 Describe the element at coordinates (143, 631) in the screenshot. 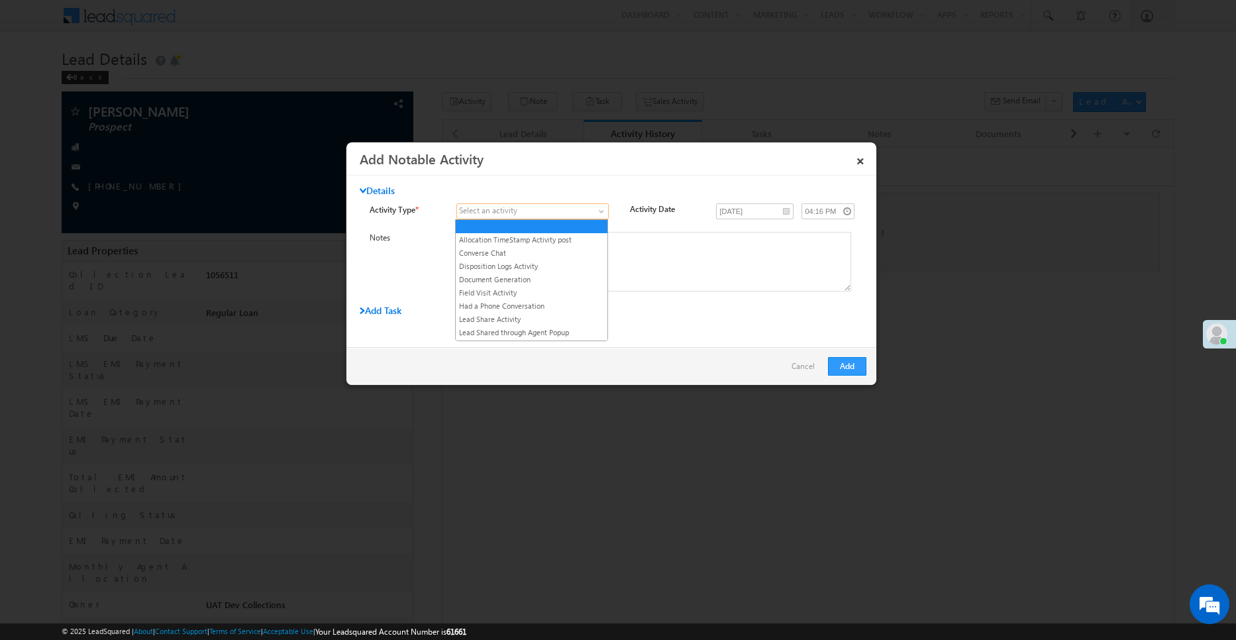

I see `a: About` at that location.